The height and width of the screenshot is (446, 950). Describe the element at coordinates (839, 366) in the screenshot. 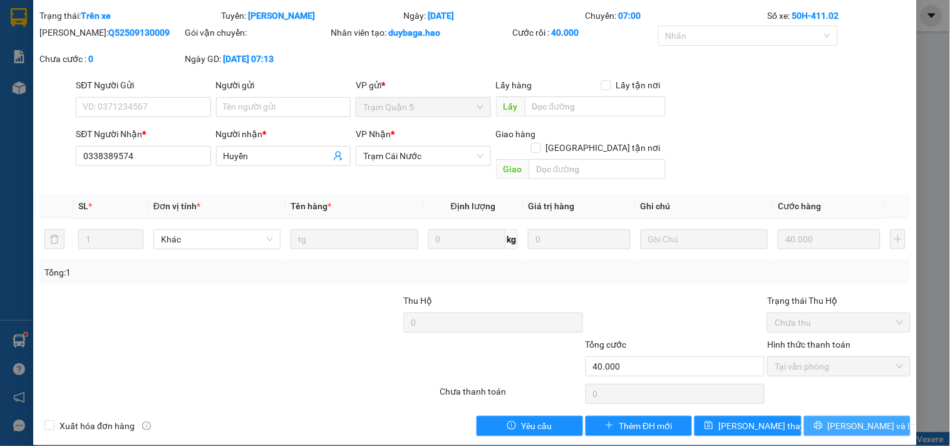

I see `span: Tại văn phòng` at that location.